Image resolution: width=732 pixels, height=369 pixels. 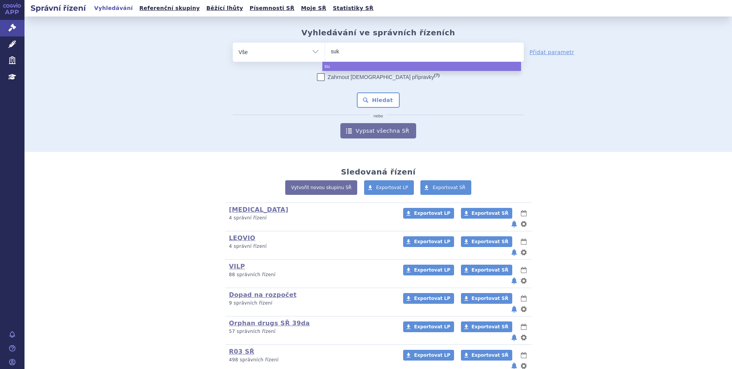 I want to click on a: Přidat parametr, so click(x=552, y=52).